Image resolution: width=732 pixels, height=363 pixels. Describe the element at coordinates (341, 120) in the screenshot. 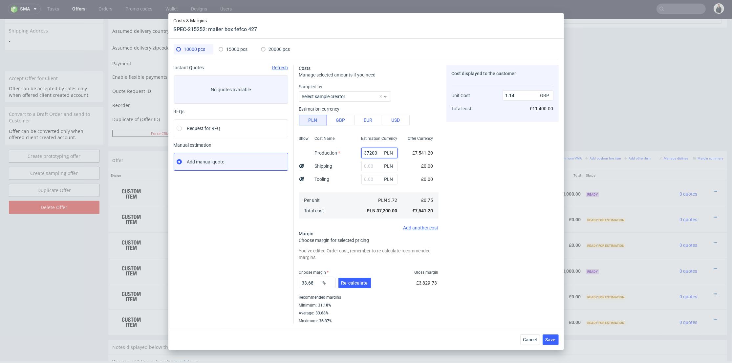

I see `button: GBP` at that location.